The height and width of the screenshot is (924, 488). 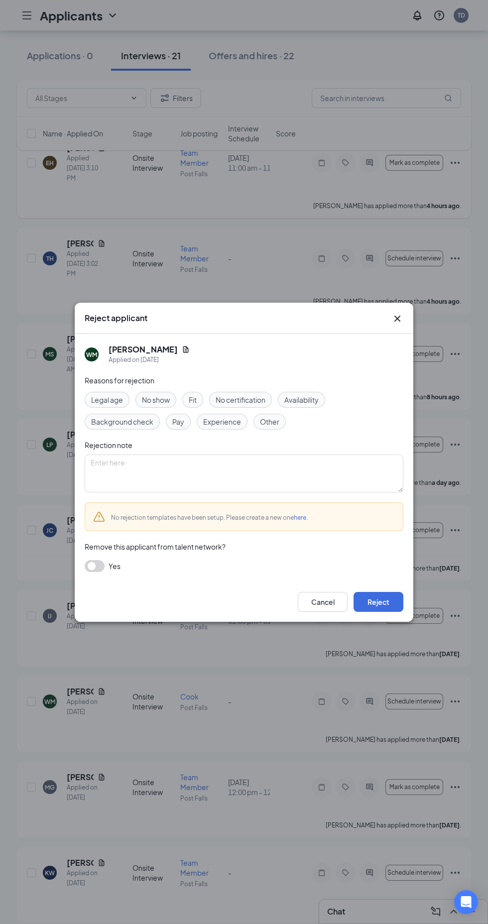 What do you see at coordinates (107, 400) in the screenshot?
I see `span: Legal age` at bounding box center [107, 400].